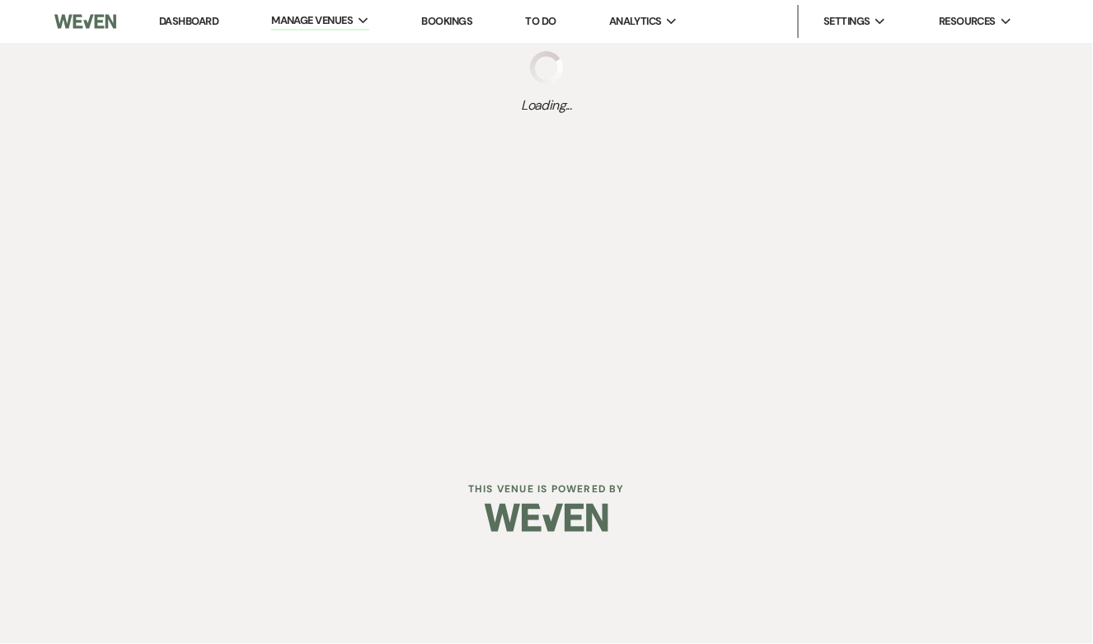  Describe the element at coordinates (967, 21) in the screenshot. I see `span: Resources` at that location.